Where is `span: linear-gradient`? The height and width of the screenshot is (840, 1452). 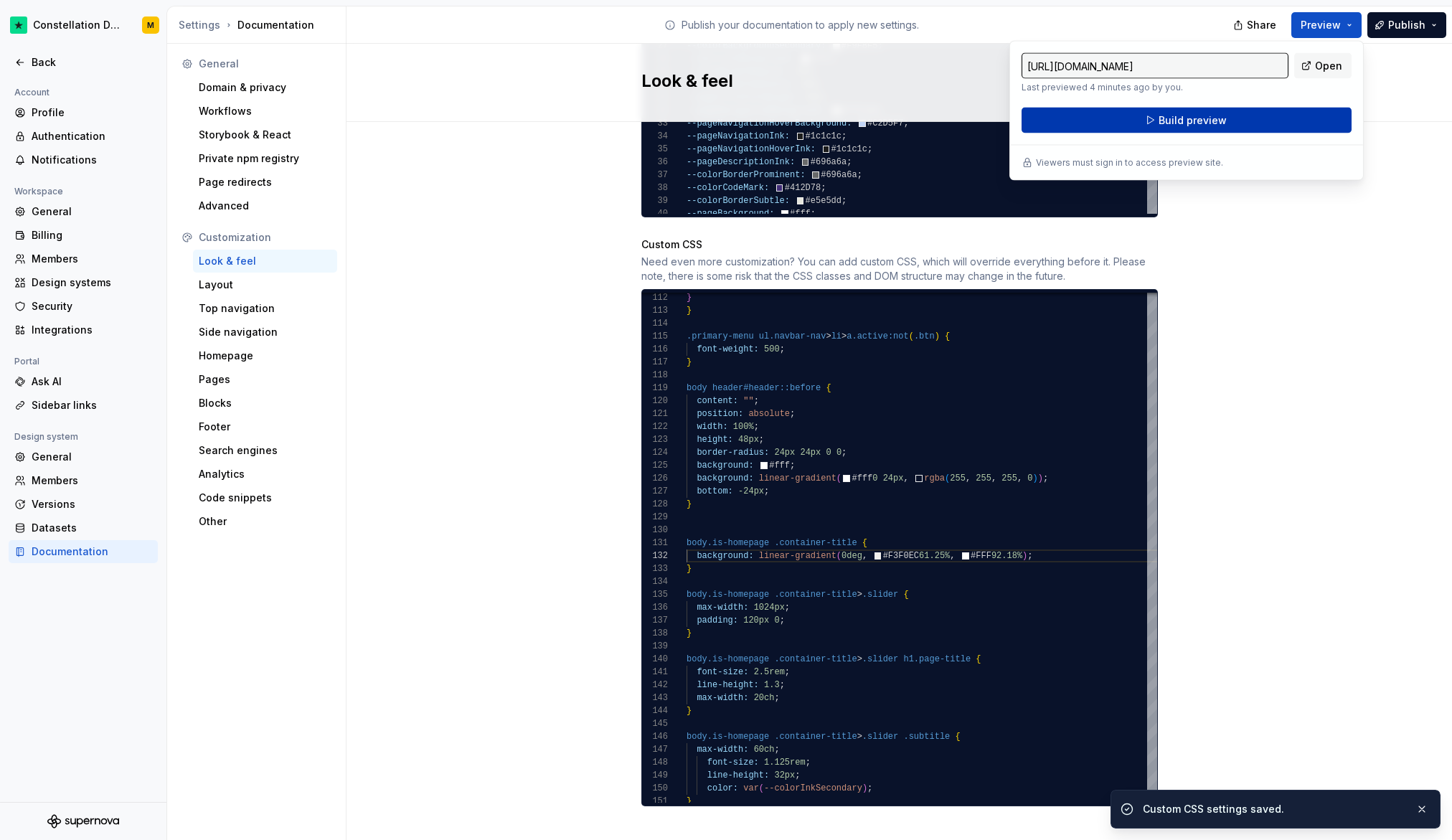
span: linear-gradient is located at coordinates (797, 479).